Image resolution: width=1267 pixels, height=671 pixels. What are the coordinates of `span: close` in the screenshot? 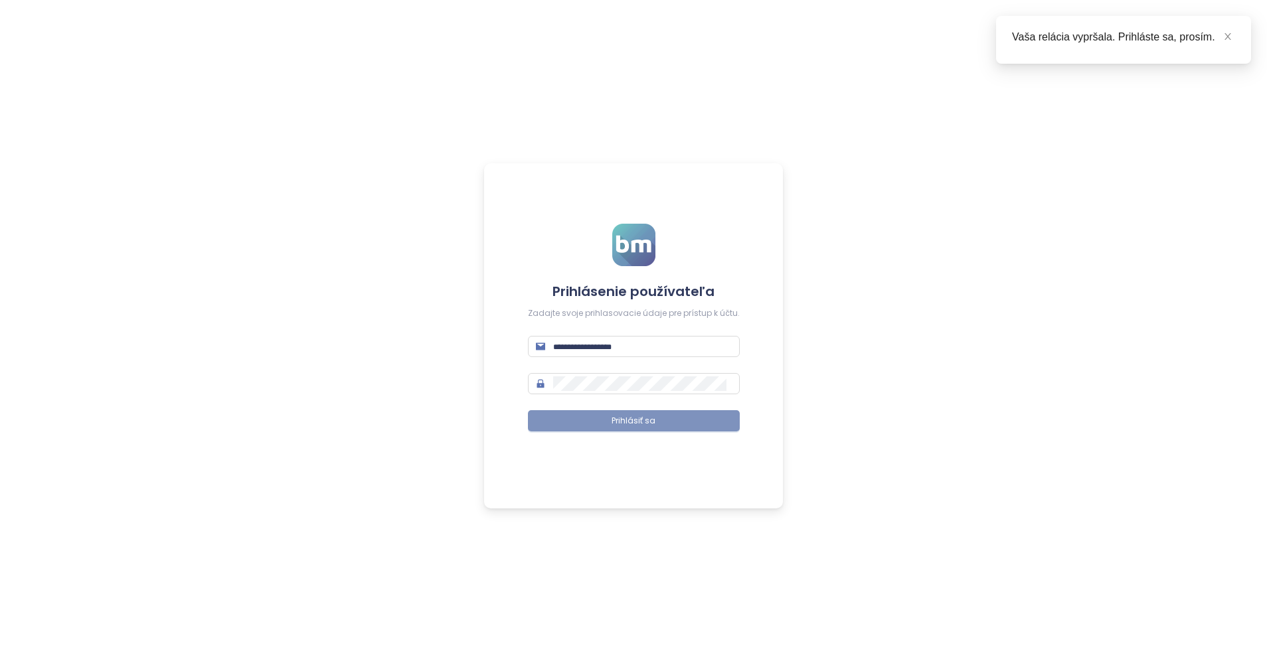 It's located at (1228, 37).